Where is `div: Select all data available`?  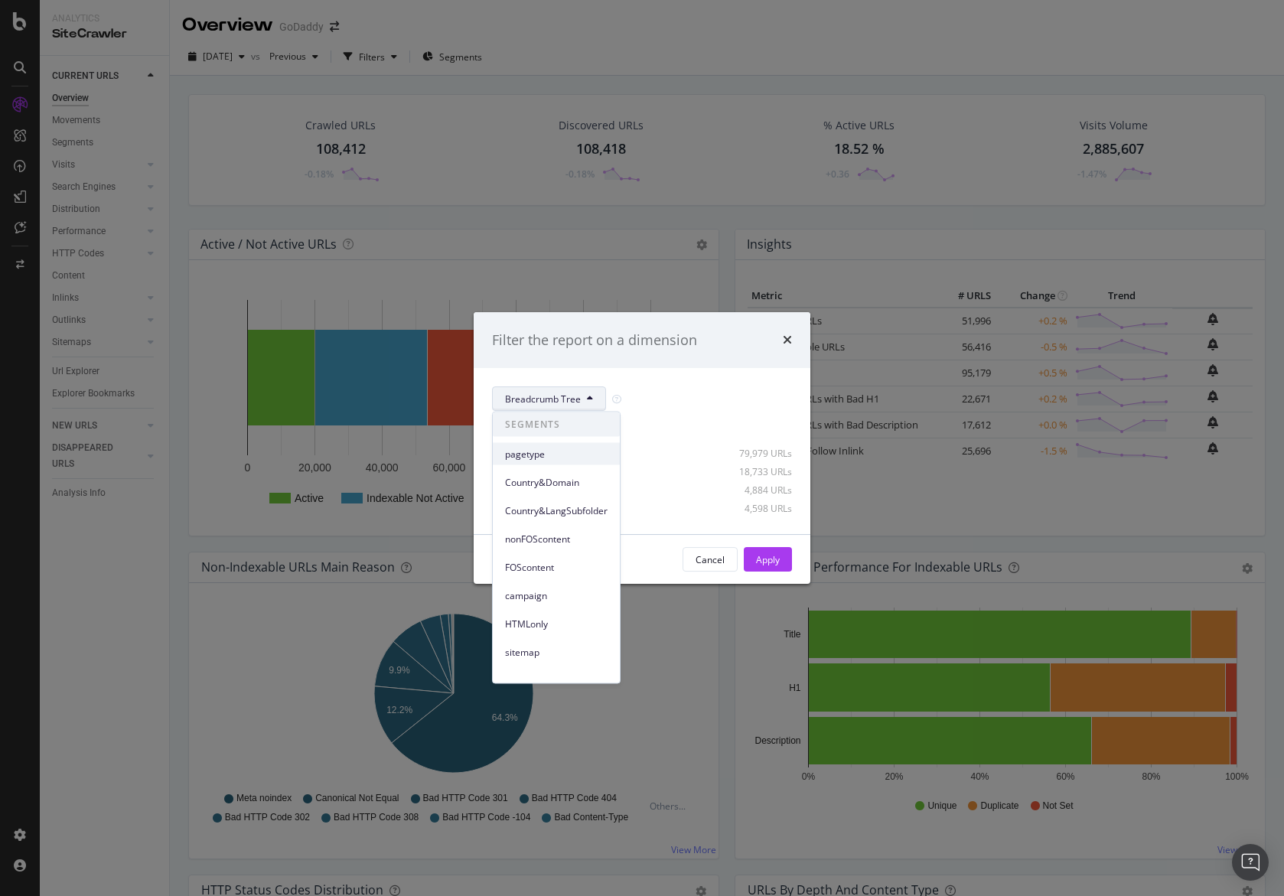
div: Select all data available is located at coordinates (642, 429).